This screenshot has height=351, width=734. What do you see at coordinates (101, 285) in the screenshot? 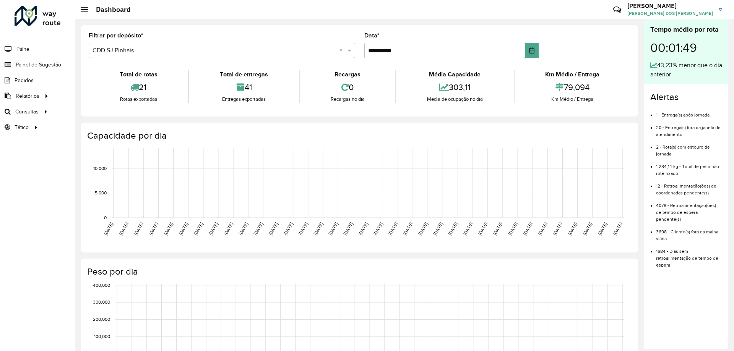
I see `text: 400,000` at bounding box center [101, 285].